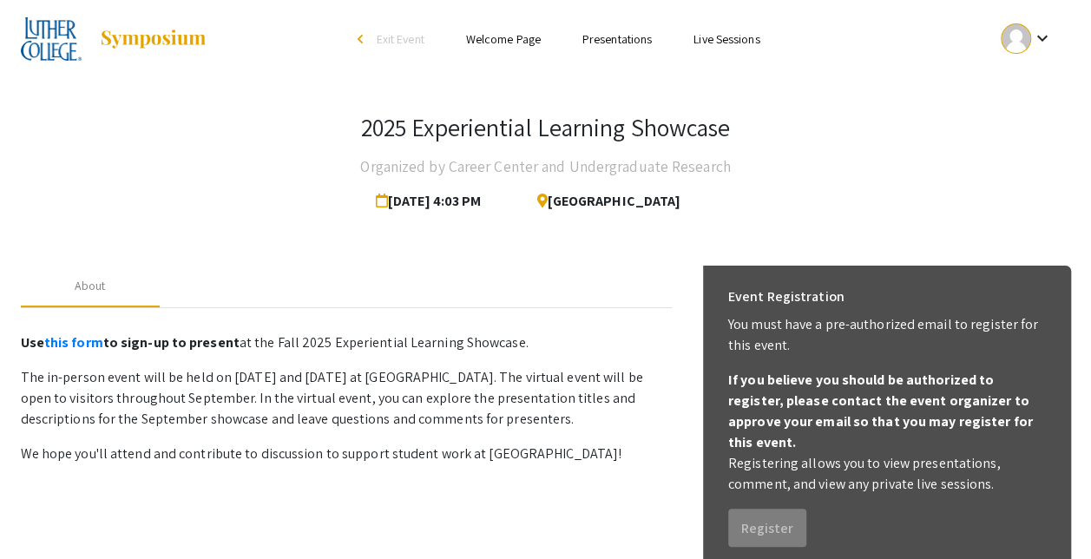  I want to click on h4: Organized by Career Center and Undergraduate Research, so click(545, 167).